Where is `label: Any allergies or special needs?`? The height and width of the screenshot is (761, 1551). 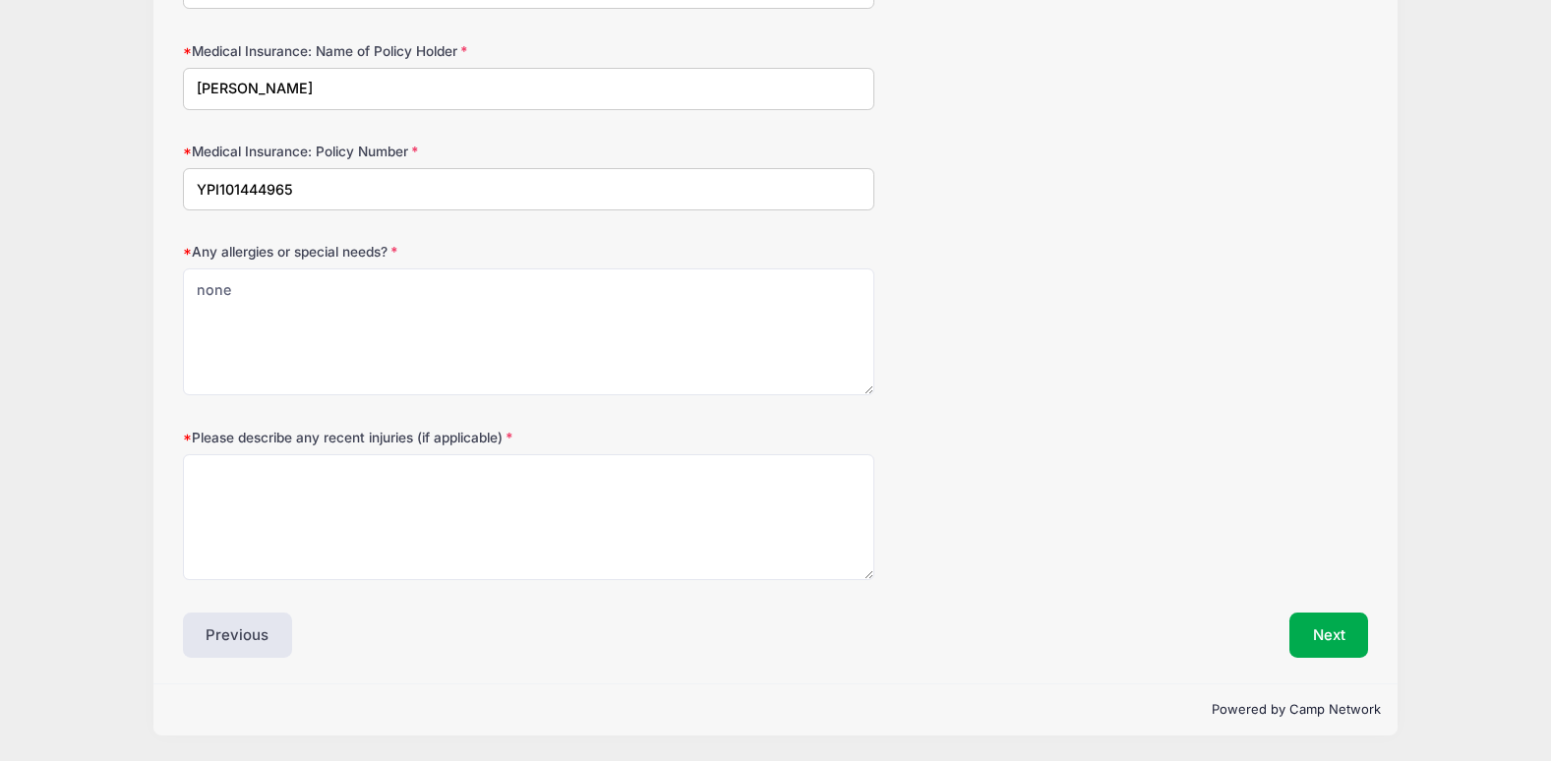
label: Any allergies or special needs? is located at coordinates (381, 252).